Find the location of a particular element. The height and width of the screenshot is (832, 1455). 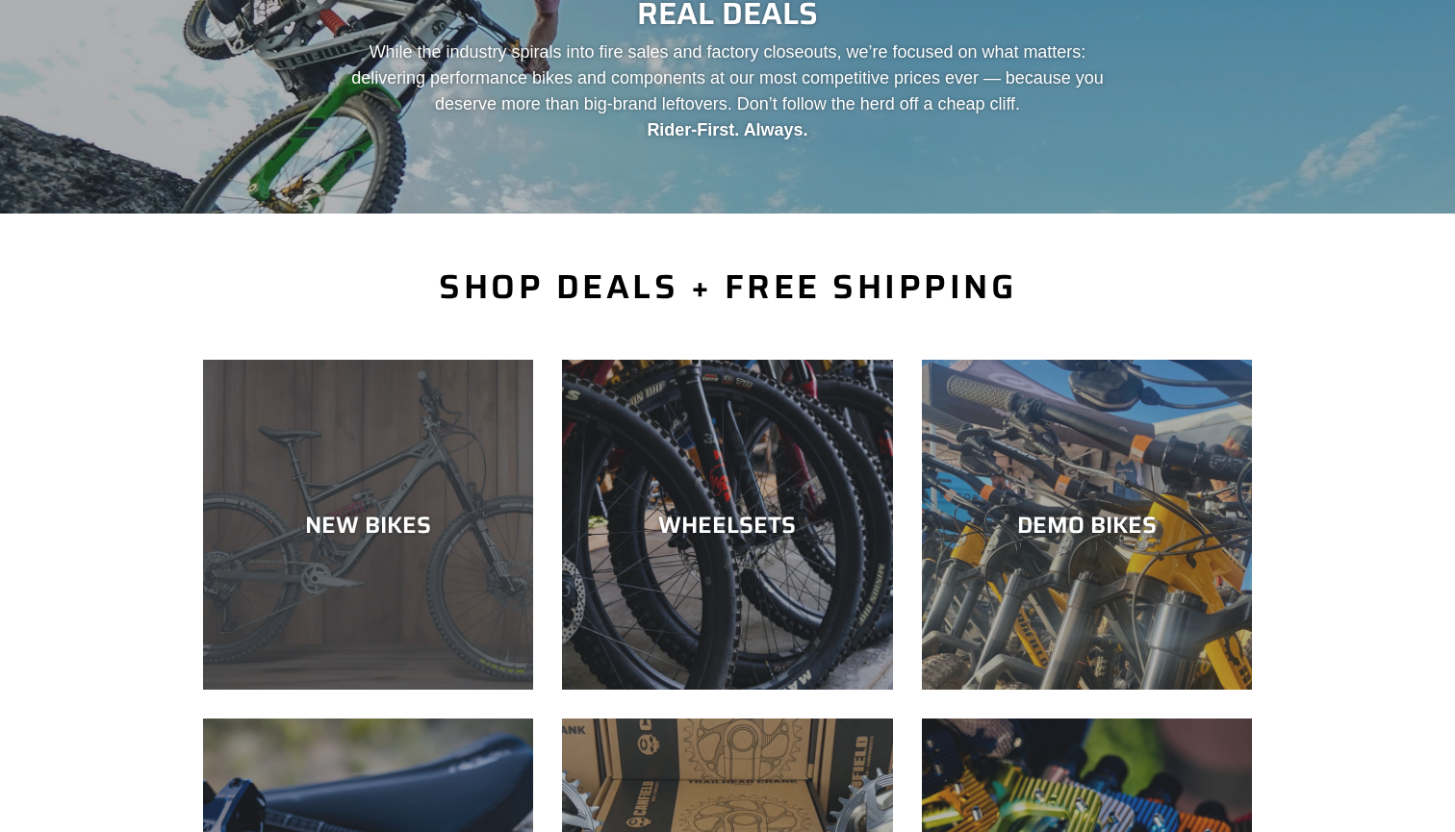

div: NEW BIKES is located at coordinates (367, 524).